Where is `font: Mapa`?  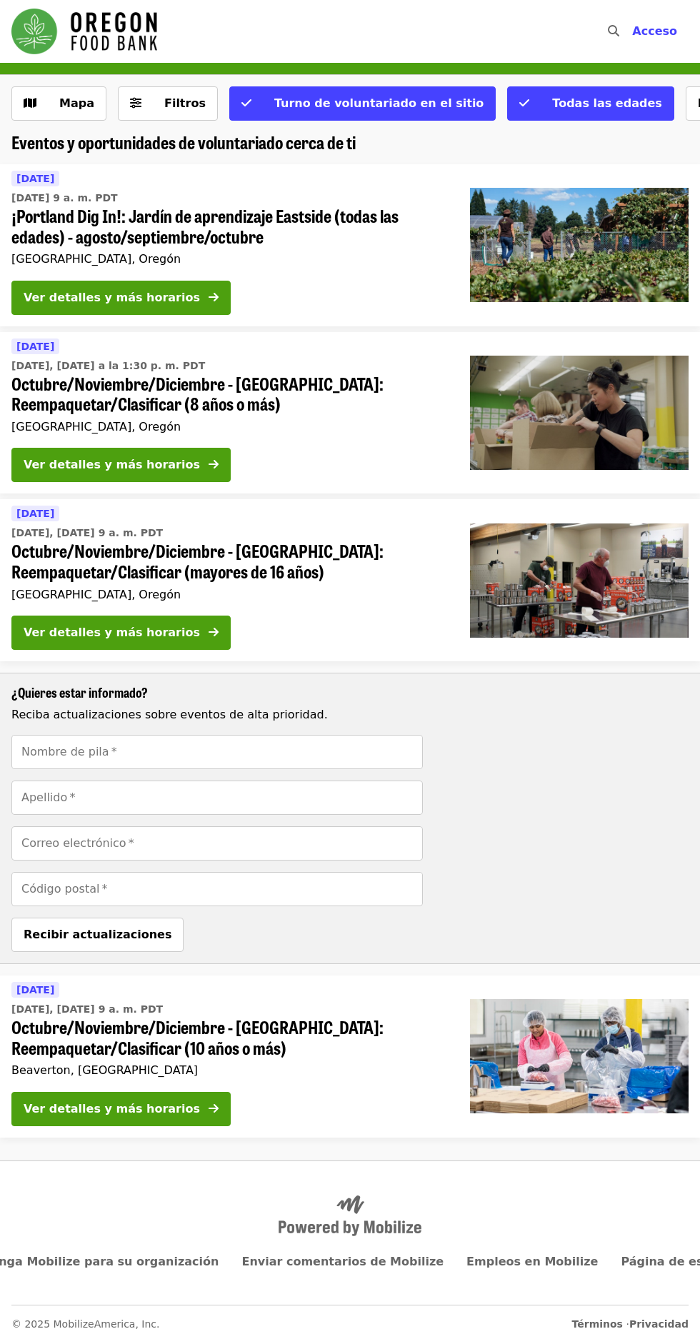
font: Mapa is located at coordinates (76, 103).